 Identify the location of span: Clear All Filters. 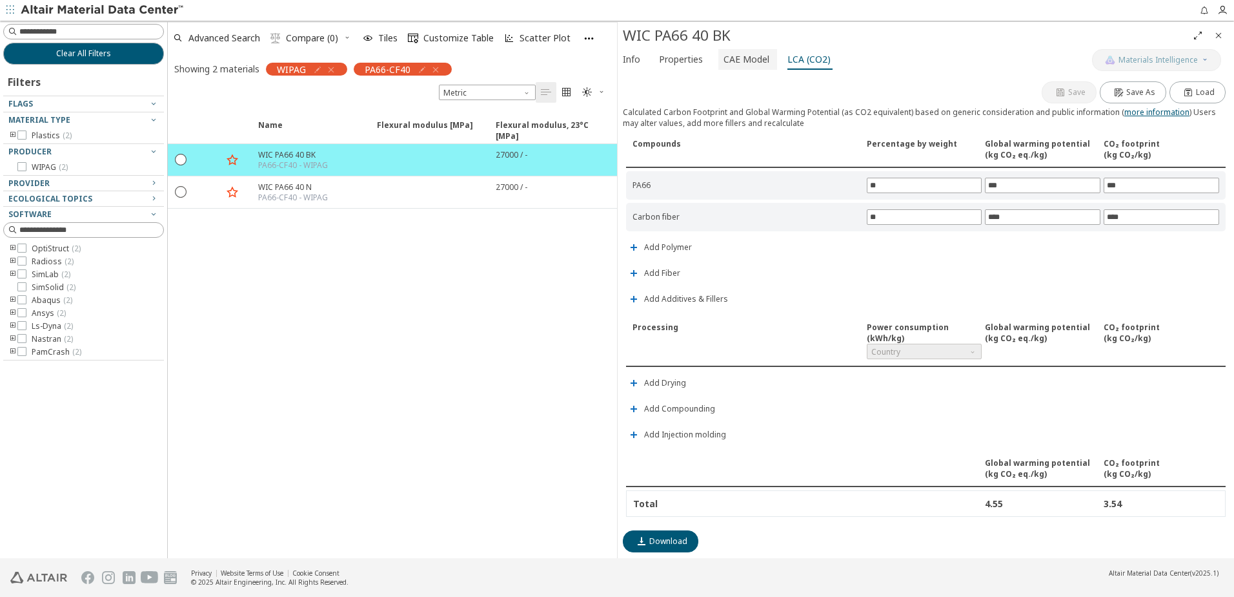
(83, 54).